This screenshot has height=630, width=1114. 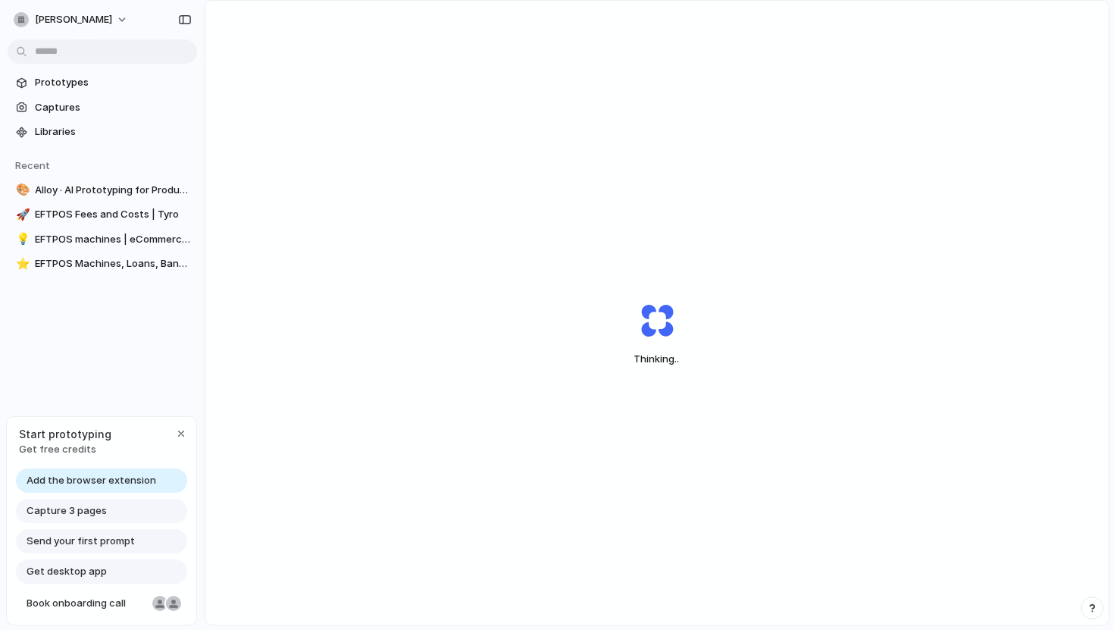 I want to click on span: EFTPOS Fees and Costs | Tyro, so click(x=113, y=215).